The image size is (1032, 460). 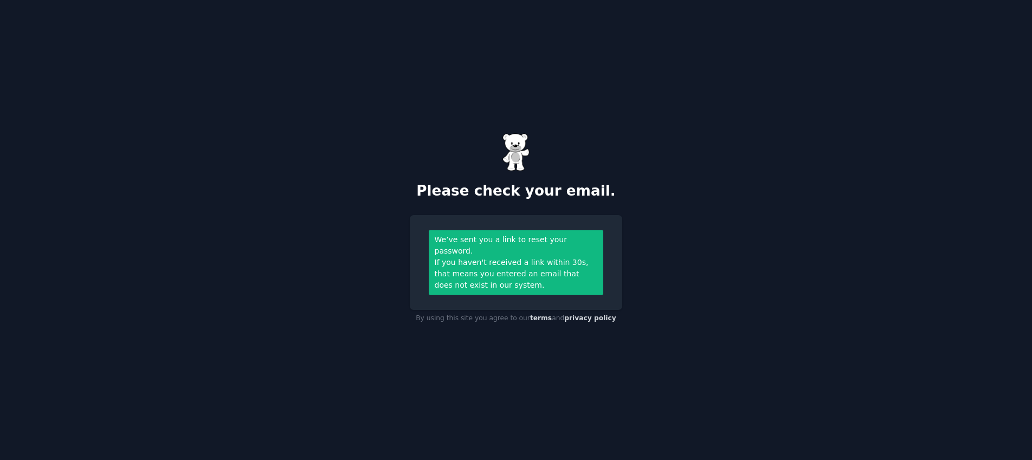 What do you see at coordinates (516, 152) in the screenshot?
I see `img: Gummy Bear` at bounding box center [516, 152].